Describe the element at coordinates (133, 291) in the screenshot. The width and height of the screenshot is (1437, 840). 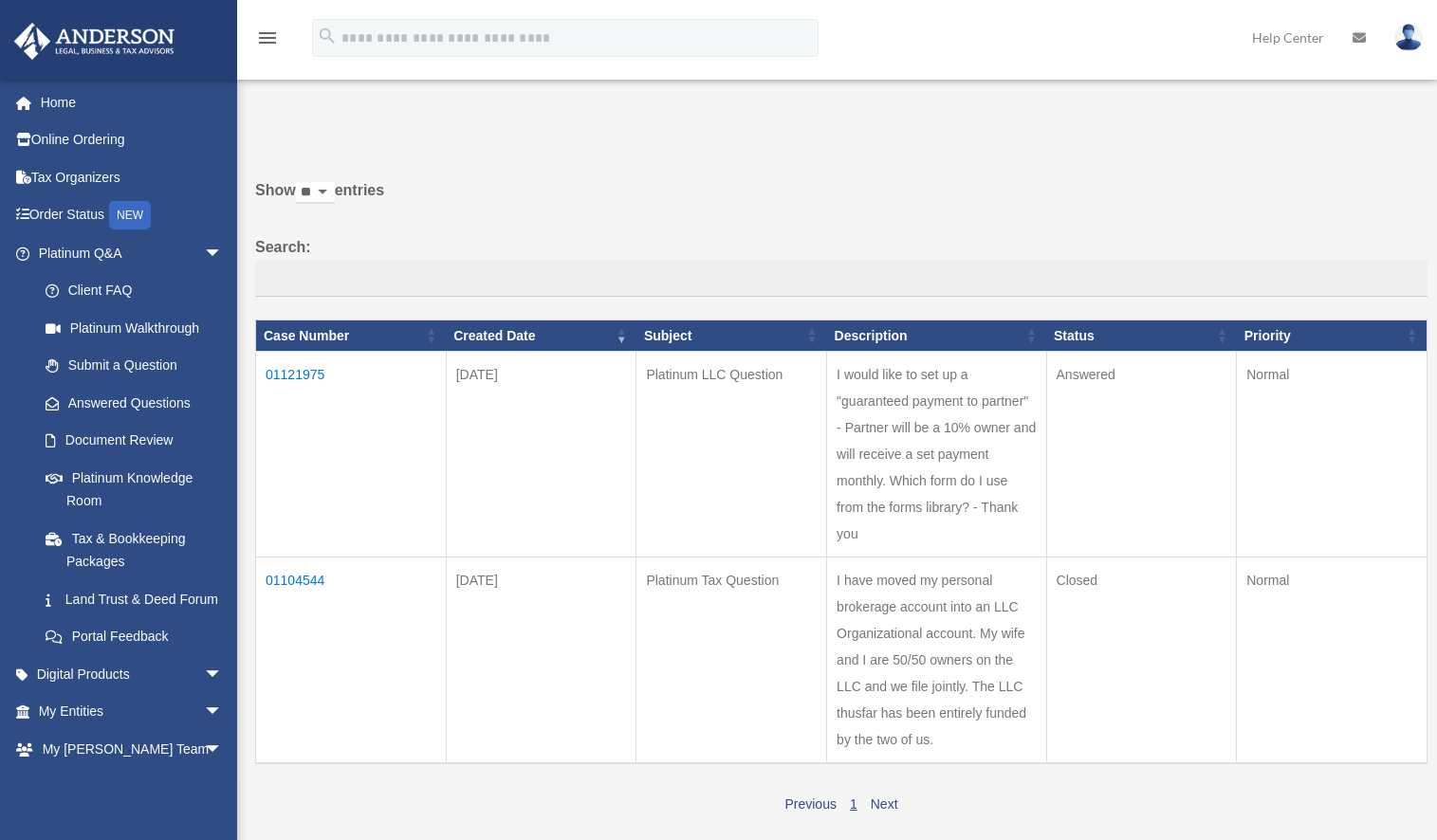
I see `a: Client FAQ` at that location.